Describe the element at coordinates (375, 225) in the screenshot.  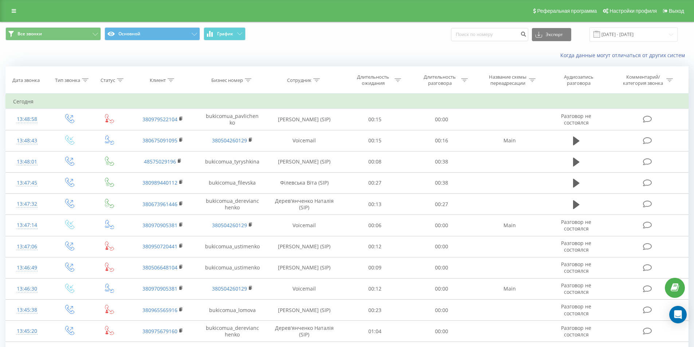
I see `td: 00:06` at that location.